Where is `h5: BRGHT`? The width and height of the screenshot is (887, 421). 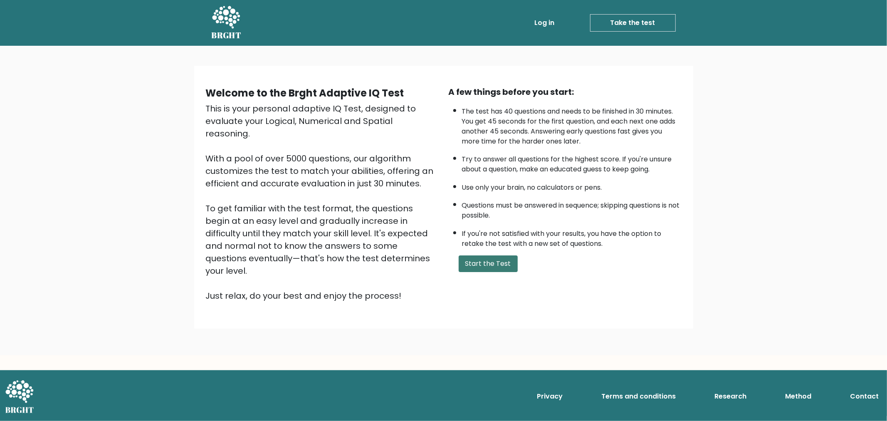
h5: BRGHT is located at coordinates (227, 35).